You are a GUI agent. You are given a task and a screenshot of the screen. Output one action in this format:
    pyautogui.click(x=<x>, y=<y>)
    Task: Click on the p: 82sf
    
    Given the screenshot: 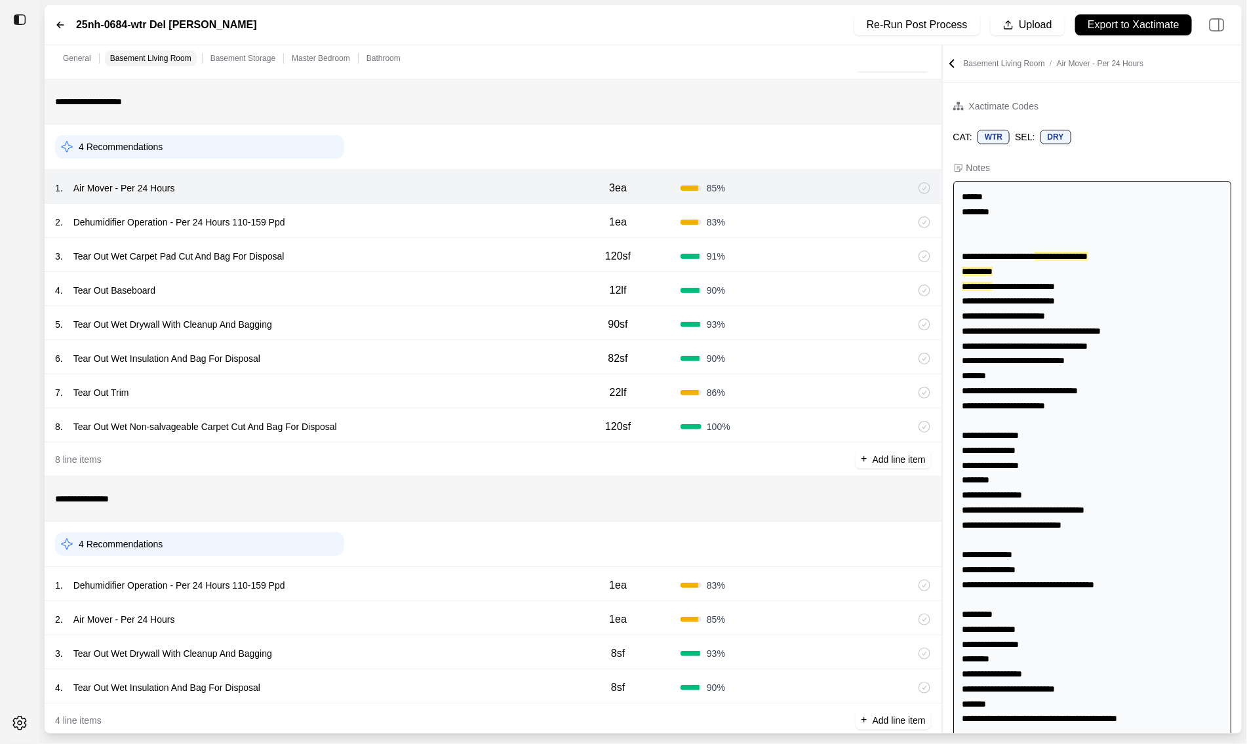 What is the action you would take?
    pyautogui.click(x=618, y=359)
    